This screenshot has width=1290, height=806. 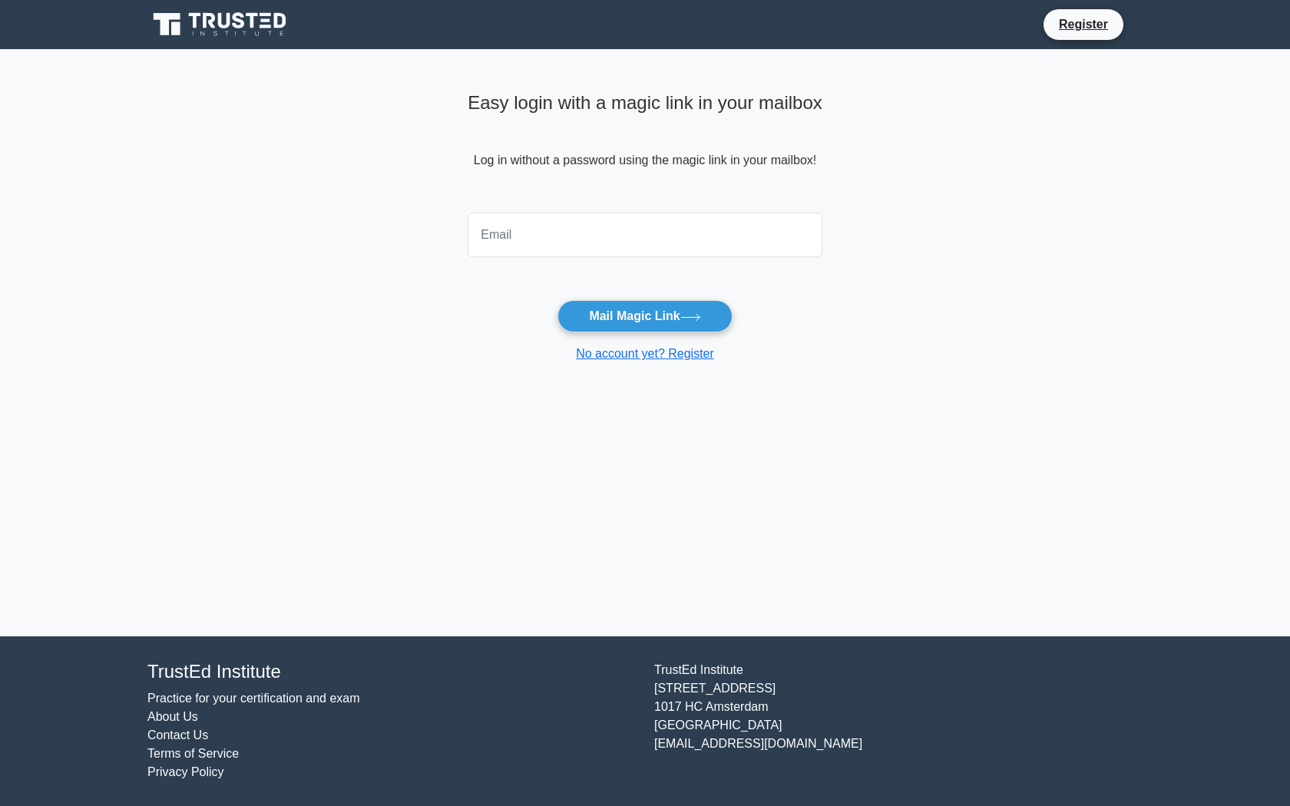 What do you see at coordinates (193, 753) in the screenshot?
I see `a: Terms of Service` at bounding box center [193, 753].